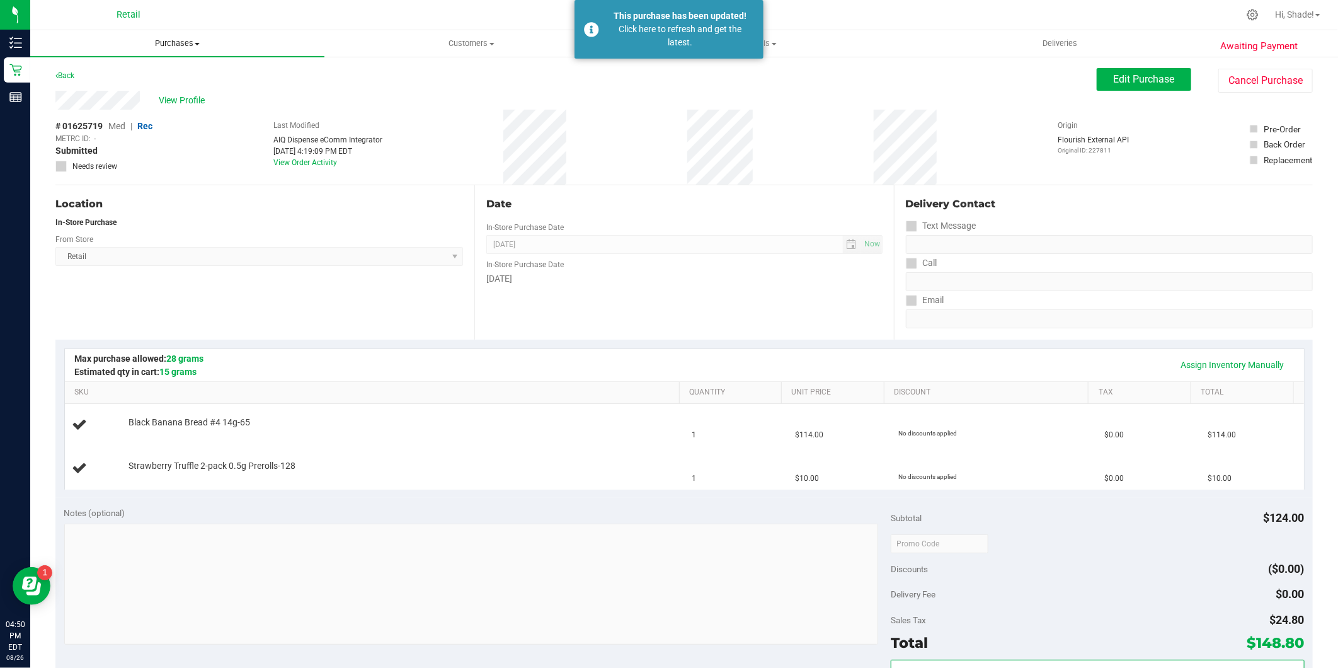 This screenshot has width=1338, height=668. What do you see at coordinates (906, 518) in the screenshot?
I see `span: Subtotal` at bounding box center [906, 518].